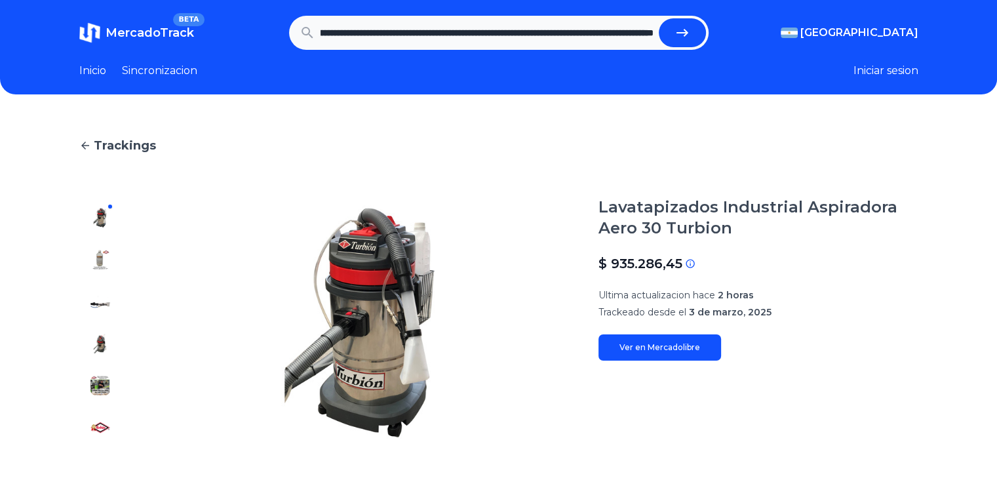 This screenshot has height=499, width=997. What do you see at coordinates (150, 33) in the screenshot?
I see `span: MercadoTrack` at bounding box center [150, 33].